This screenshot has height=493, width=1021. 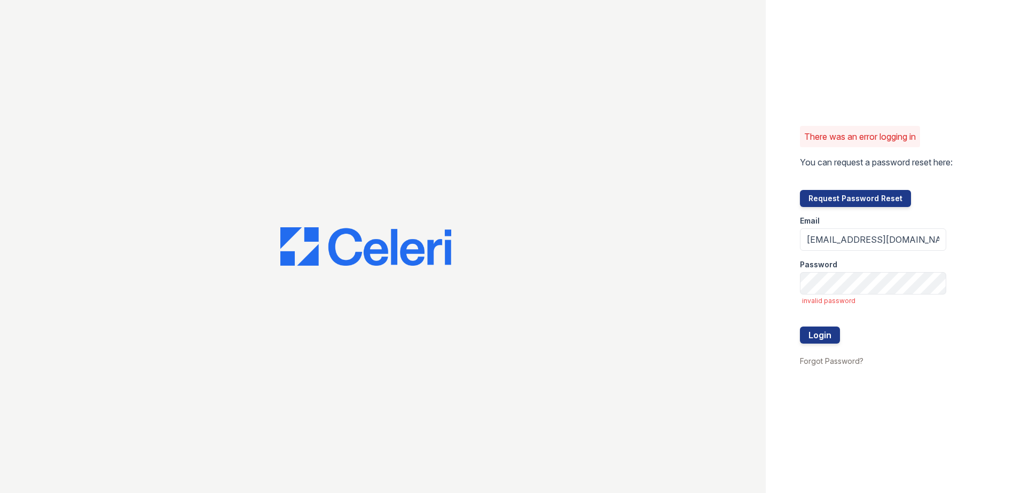 I want to click on span: invalid password, so click(x=874, y=301).